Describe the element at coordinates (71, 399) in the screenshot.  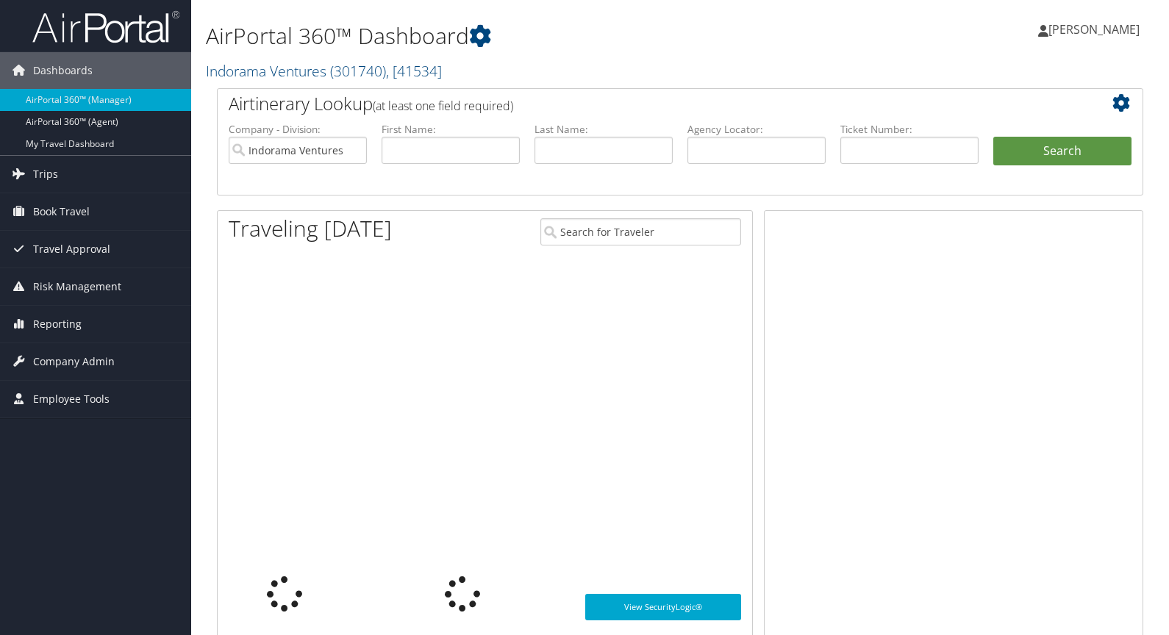
I see `span: Employee Tools` at that location.